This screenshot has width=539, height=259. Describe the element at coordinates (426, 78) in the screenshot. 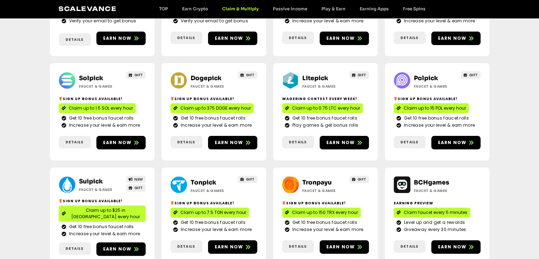

I see `a: Polpick` at that location.